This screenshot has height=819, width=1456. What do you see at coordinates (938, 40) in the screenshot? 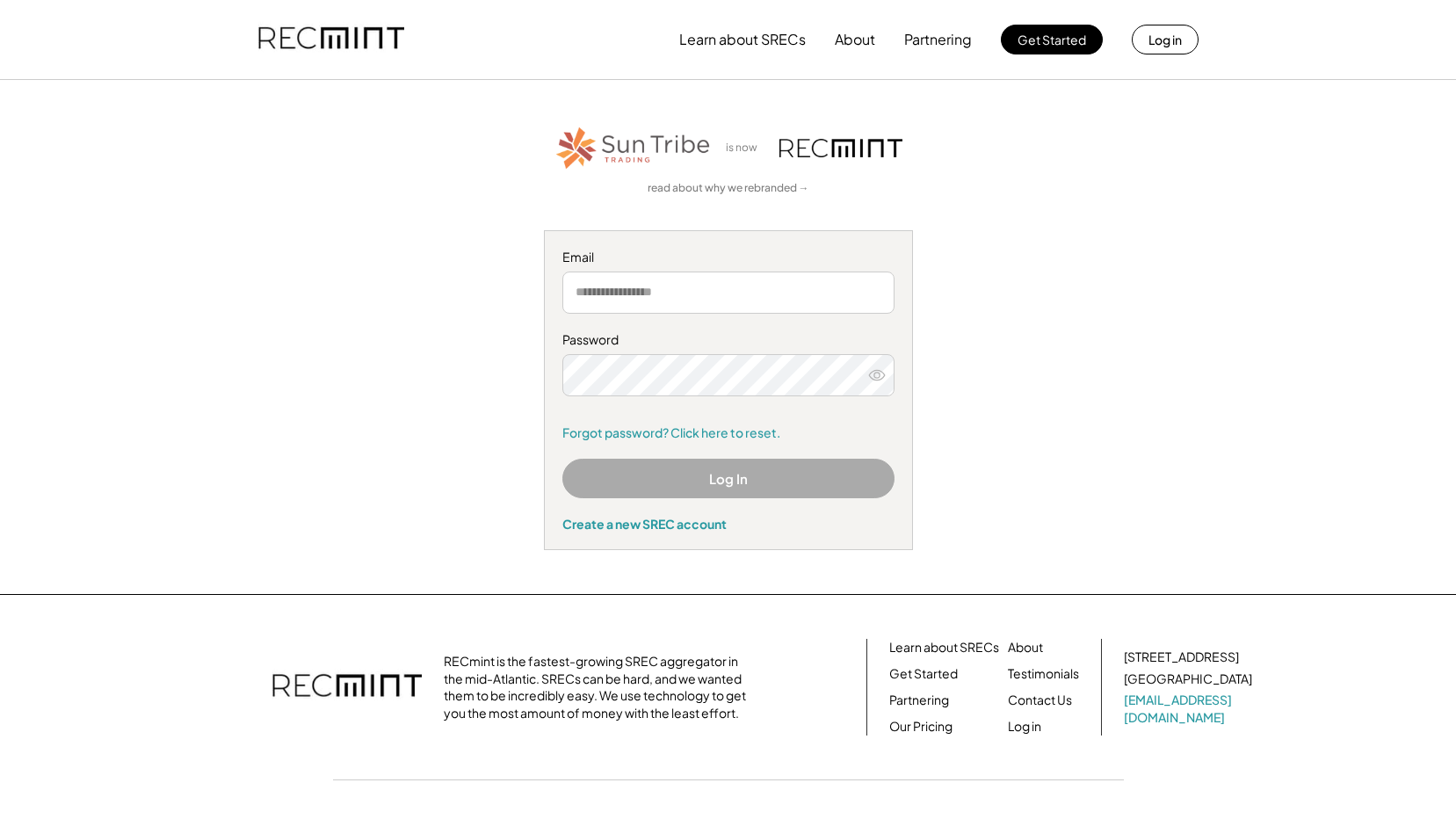
I see `button: Partnering` at bounding box center [938, 40].